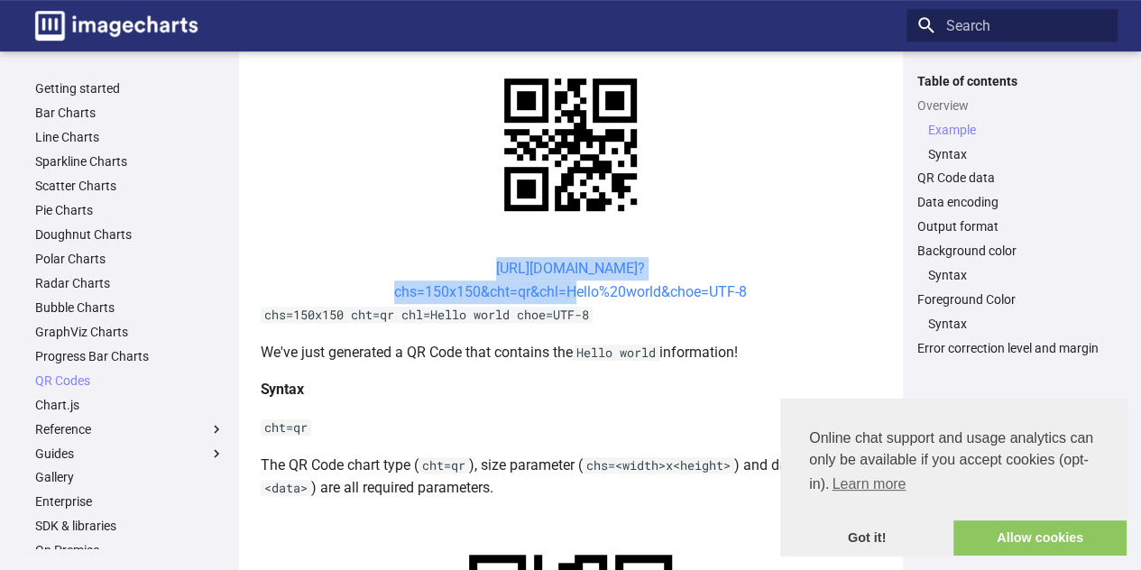 The width and height of the screenshot is (1141, 570). Describe the element at coordinates (130, 405) in the screenshot. I see `a: Chart.js` at that location.